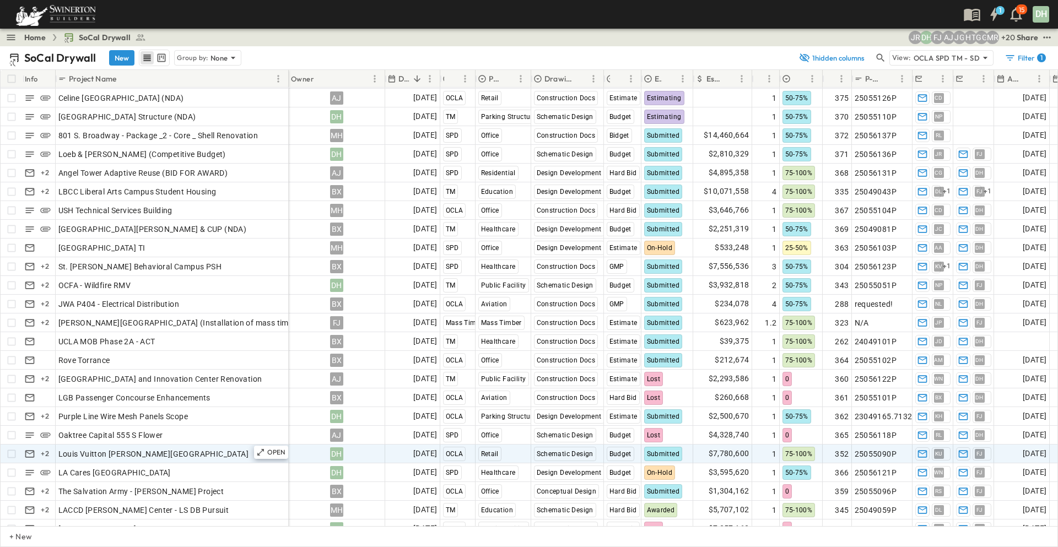  Describe the element at coordinates (1027, 37) in the screenshot. I see `div: Share` at that location.